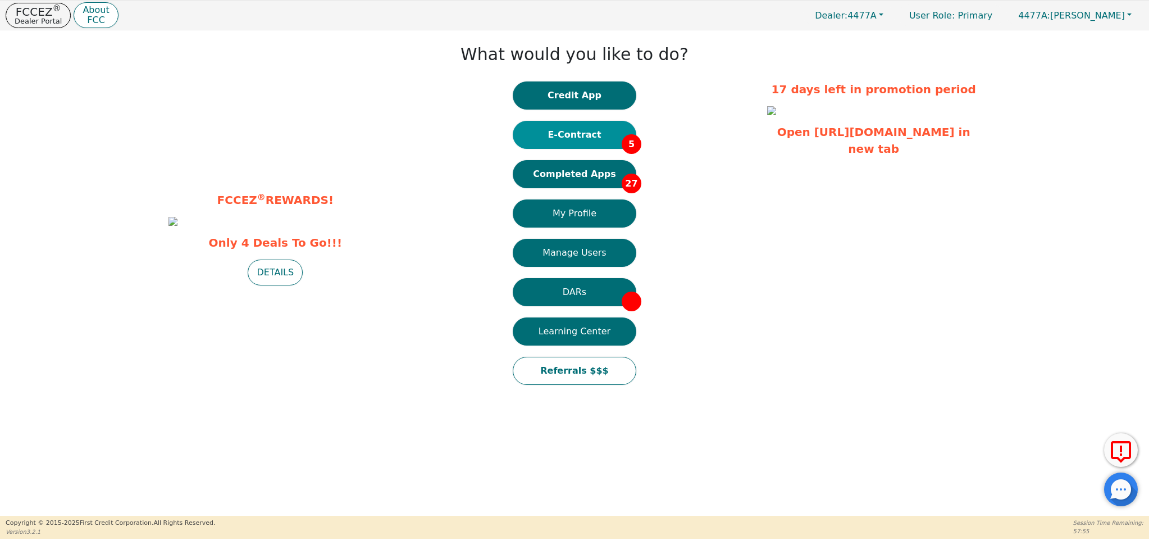 Image resolution: width=1149 pixels, height=540 pixels. Describe the element at coordinates (38, 12) in the screenshot. I see `p: FCCEZ` at that location.